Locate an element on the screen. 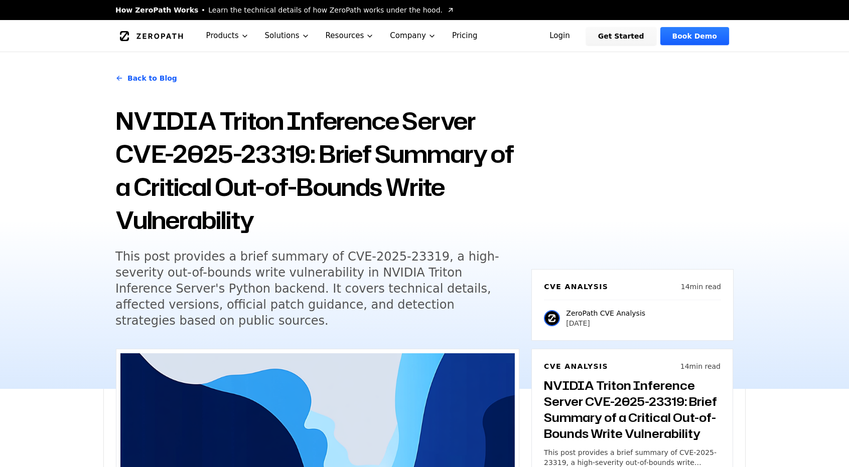 The height and width of the screenshot is (467, 849). span: Learn the technical details of how ZeroPath works under the hood. is located at coordinates (325, 10).